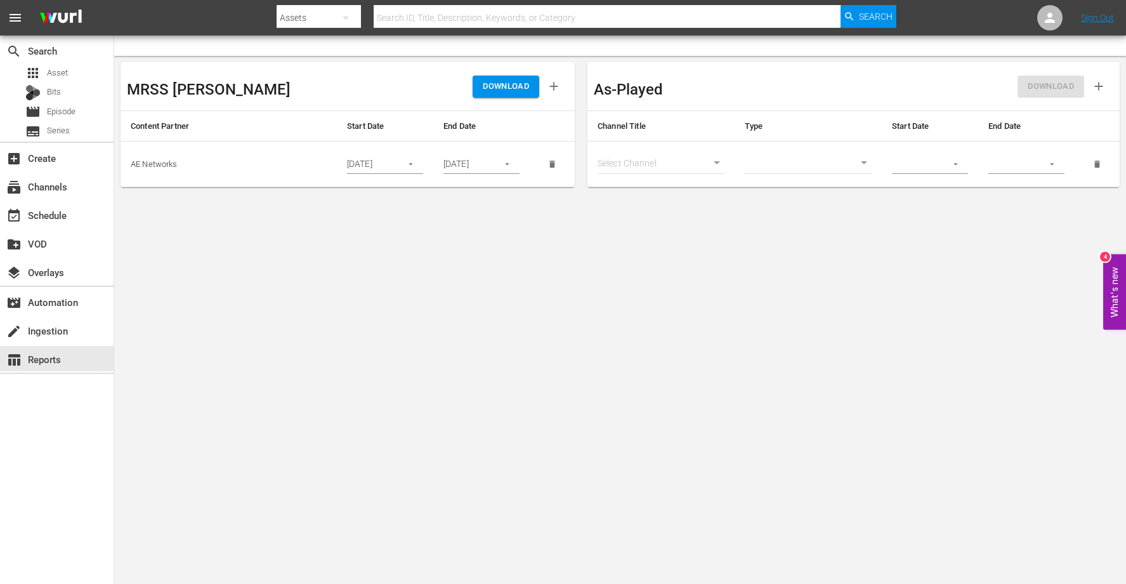 The image size is (1126, 584). I want to click on span: Automation, so click(14, 303).